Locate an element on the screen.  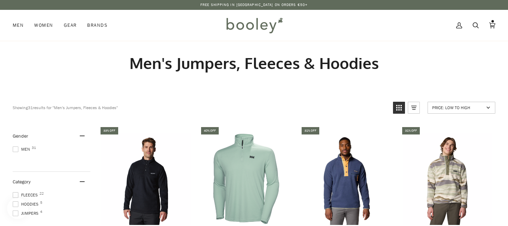
img: Columbia Men's Helvetia 1/2 Snap Fleece Nocturnal - Booley Galway is located at coordinates (347, 179).